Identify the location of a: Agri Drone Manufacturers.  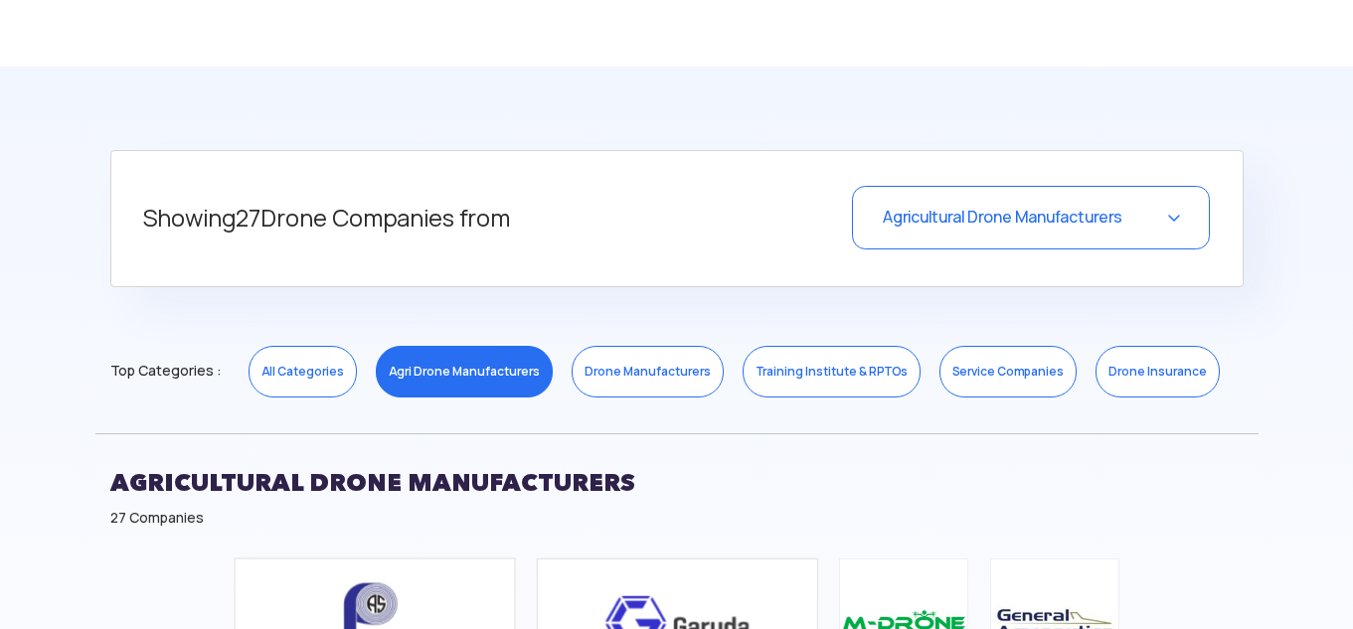
(464, 372).